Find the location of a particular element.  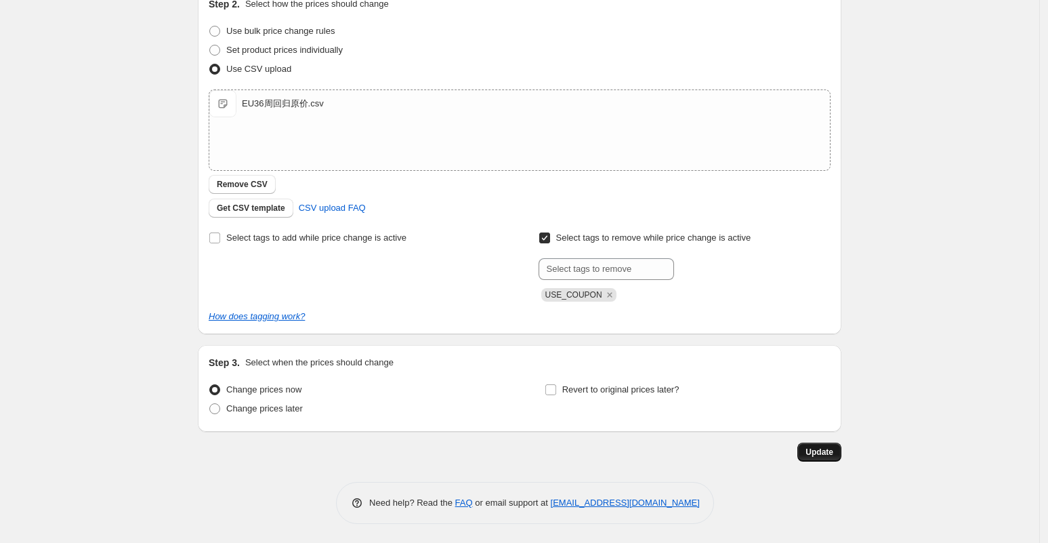

span: Select tags to remove while price change is active is located at coordinates (654, 237).